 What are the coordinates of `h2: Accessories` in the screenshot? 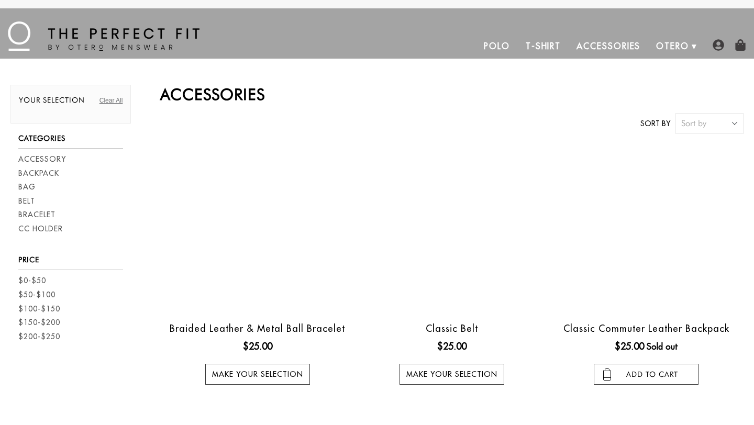 It's located at (452, 94).